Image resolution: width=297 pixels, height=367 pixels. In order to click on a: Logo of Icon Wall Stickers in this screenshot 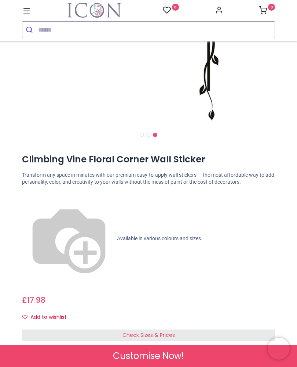, I will do `click(94, 10)`.